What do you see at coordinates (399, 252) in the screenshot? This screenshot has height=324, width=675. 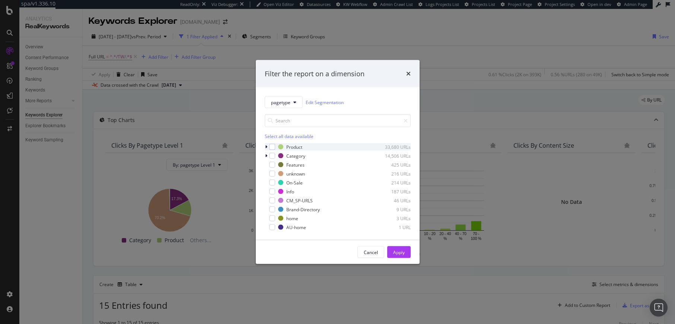 I see `div: Apply` at bounding box center [399, 252].